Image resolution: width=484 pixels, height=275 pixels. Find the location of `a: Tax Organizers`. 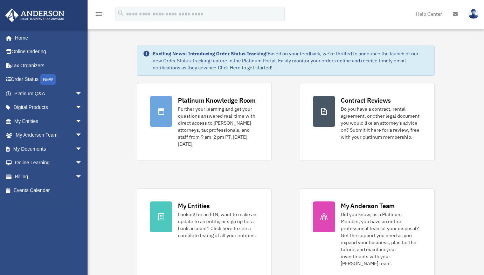

a: Tax Organizers is located at coordinates (49, 66).